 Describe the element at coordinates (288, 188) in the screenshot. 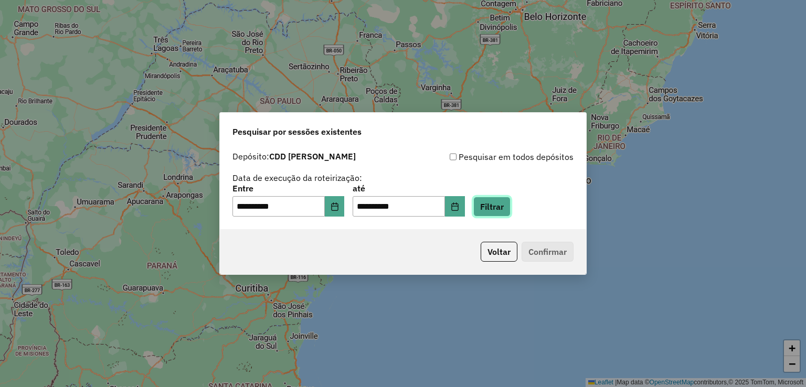

I see `label: Entre` at that location.